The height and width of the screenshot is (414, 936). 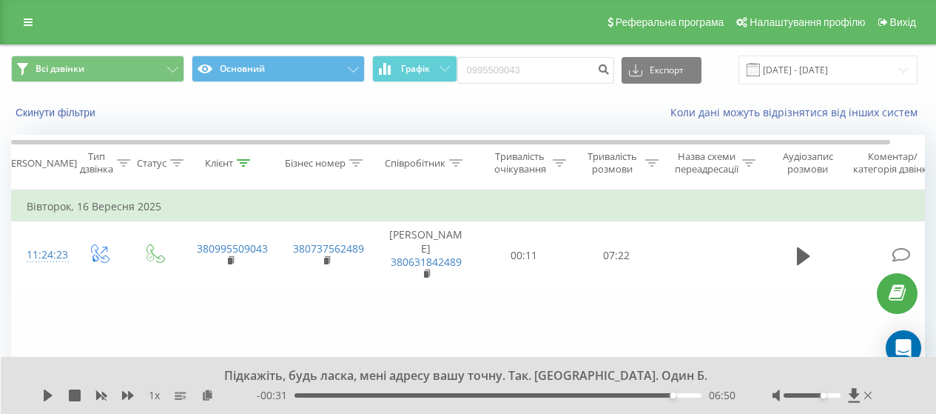 I want to click on a: 380631842489, so click(x=426, y=261).